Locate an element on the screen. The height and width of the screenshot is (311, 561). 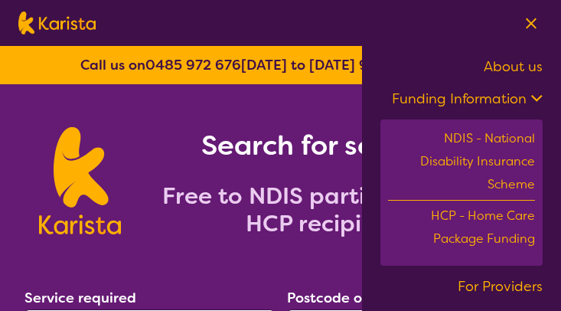
img: close the menu is located at coordinates (531, 23).